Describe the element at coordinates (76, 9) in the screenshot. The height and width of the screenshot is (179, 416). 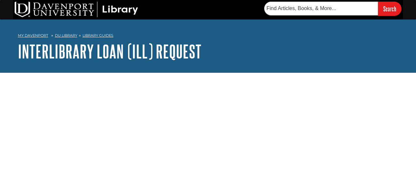
I see `img: DU Library` at that location.